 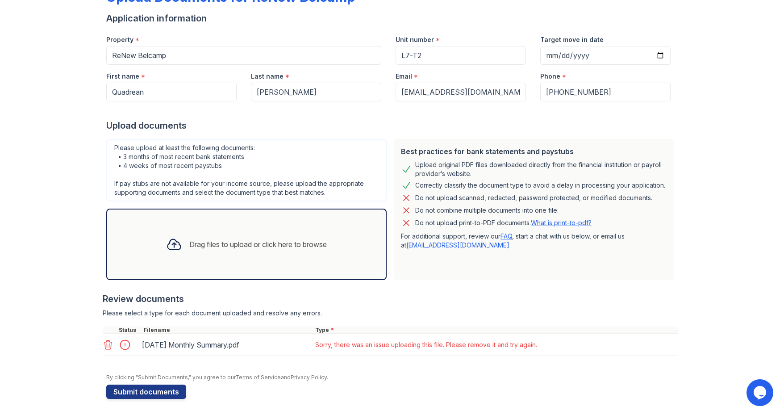 I want to click on button: Submit documents, so click(x=146, y=392).